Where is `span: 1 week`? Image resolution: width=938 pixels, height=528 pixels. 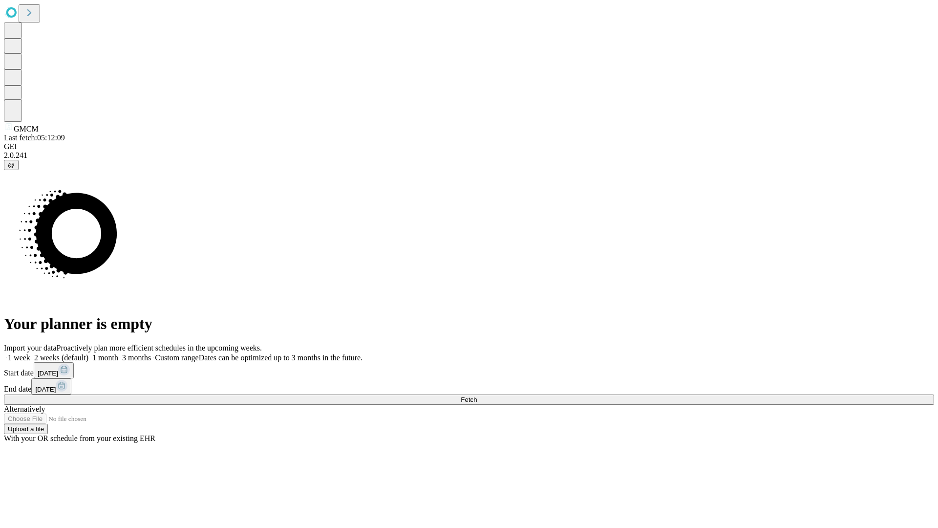
span: 1 week is located at coordinates (19, 357).